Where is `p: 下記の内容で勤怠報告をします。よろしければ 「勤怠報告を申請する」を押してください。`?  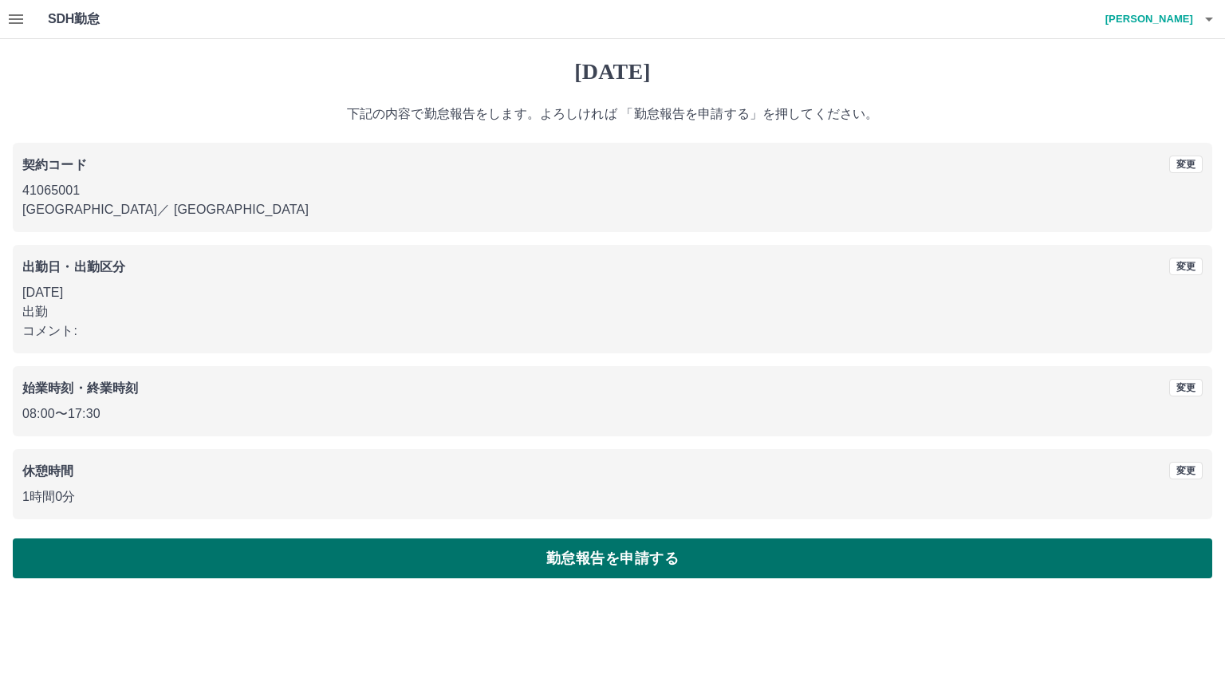
p: 下記の内容で勤怠報告をします。よろしければ 「勤怠報告を申請する」を押してください。 is located at coordinates (612, 114).